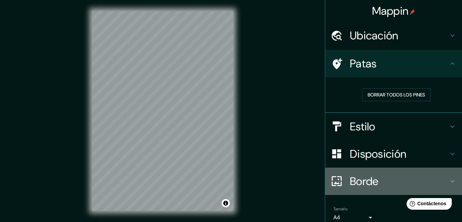 This screenshot has width=462, height=222. What do you see at coordinates (340, 209) in the screenshot?
I see `font: Tamaño` at bounding box center [340, 209].